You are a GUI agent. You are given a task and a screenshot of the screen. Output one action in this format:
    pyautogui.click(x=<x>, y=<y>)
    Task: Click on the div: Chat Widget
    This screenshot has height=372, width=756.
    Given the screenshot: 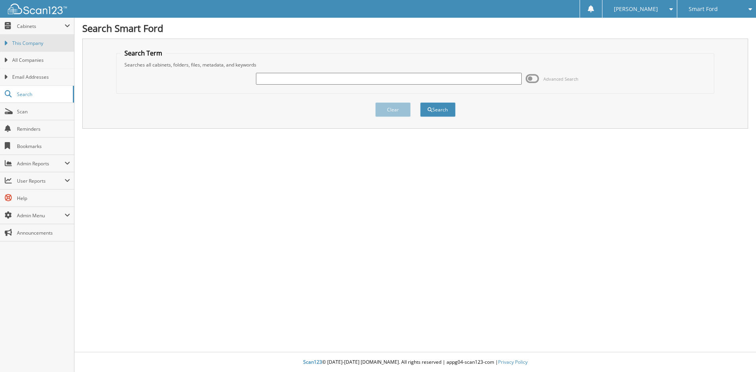 What is the action you would take?
    pyautogui.click(x=737, y=353)
    